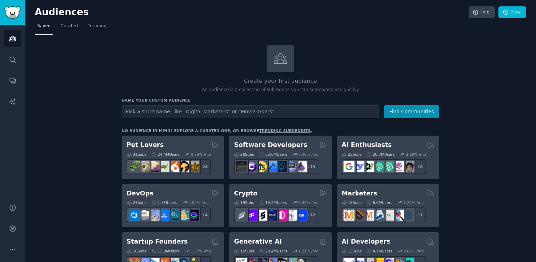 The width and height of the screenshot is (536, 262). Describe the element at coordinates (194, 167) in the screenshot. I see `img: dogbreed` at that location.